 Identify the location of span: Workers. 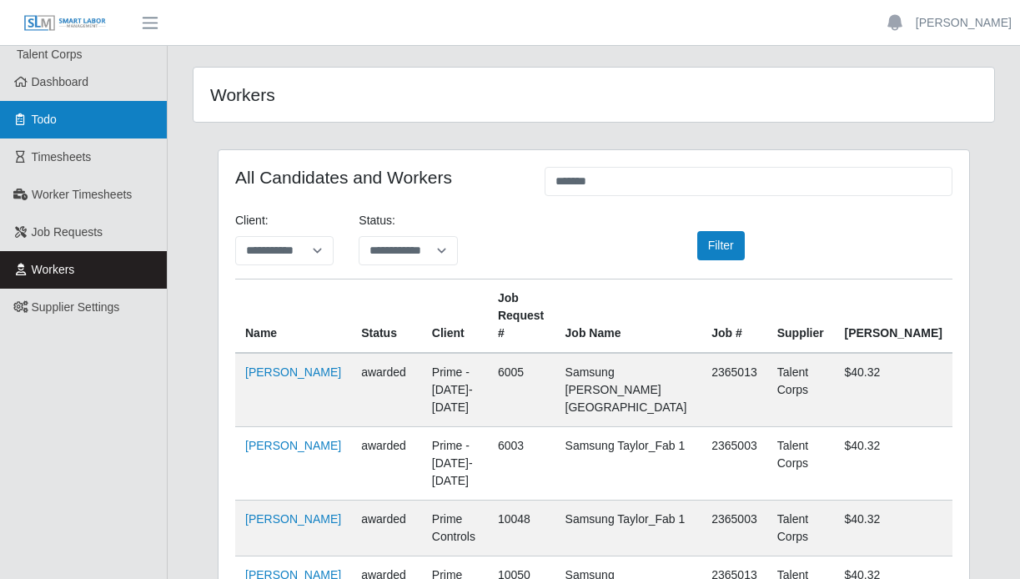
(53, 269).